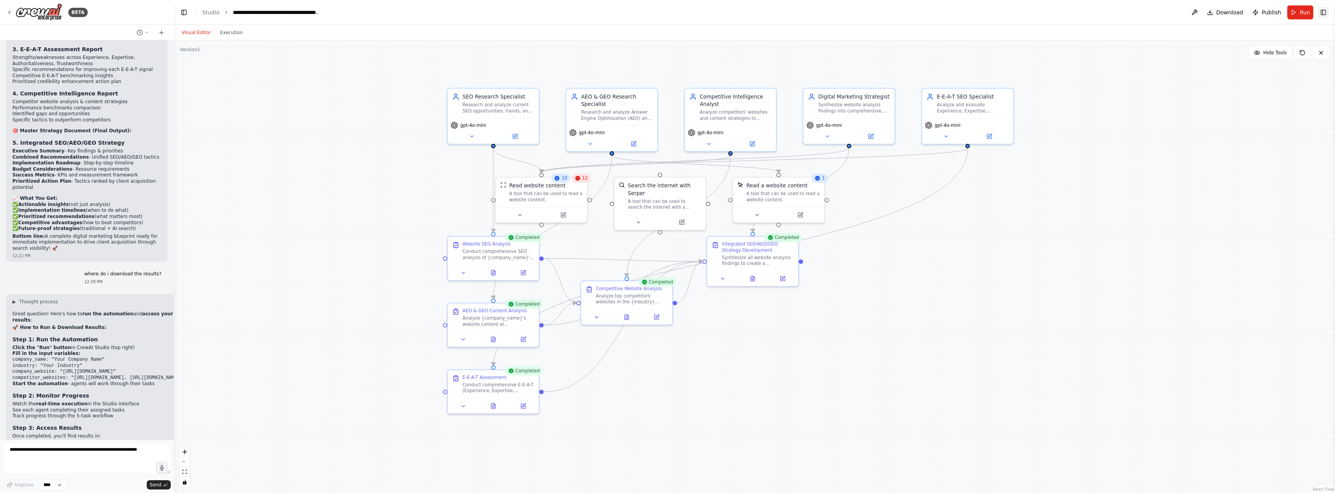  What do you see at coordinates (695, 164) in the screenshot?
I see `g: Edge from 7548d062-8865-460a-829a-cb9b07fbc107 to 1c1b1c3f-5fe7-46f2-8409-2b383398da66` at bounding box center [695, 164].